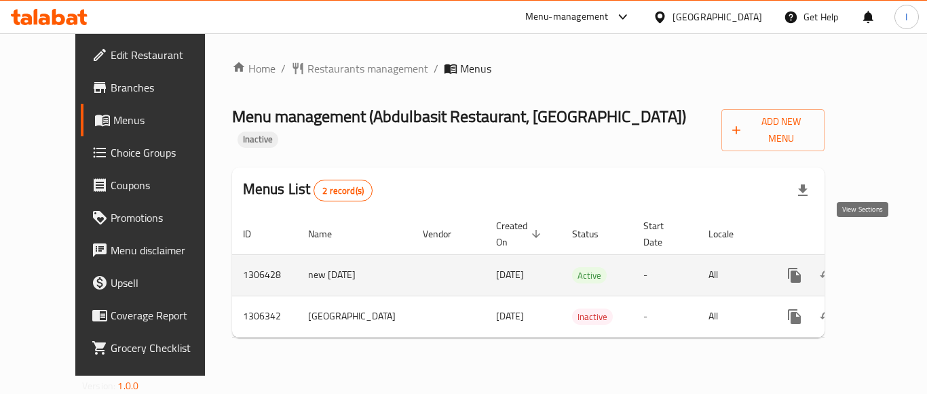 Image resolution: width=927 pixels, height=394 pixels. Describe the element at coordinates (730, 234) in the screenshot. I see `span: Locale` at that location.